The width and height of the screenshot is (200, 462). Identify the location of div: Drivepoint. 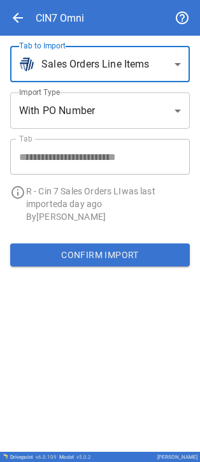
(33, 457).